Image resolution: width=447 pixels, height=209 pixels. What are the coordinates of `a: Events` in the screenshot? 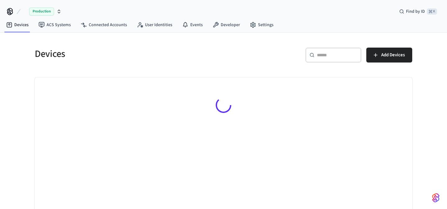 It's located at (193, 25).